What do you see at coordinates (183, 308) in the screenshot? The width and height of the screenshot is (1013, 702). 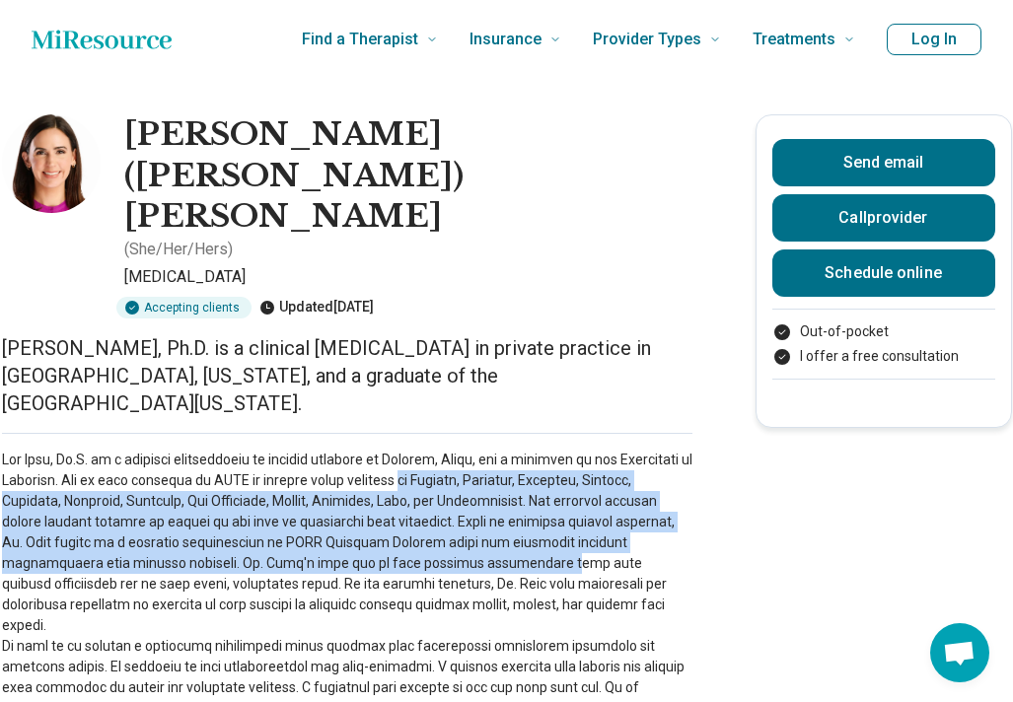 I see `div: Accepting clients` at bounding box center [183, 308].